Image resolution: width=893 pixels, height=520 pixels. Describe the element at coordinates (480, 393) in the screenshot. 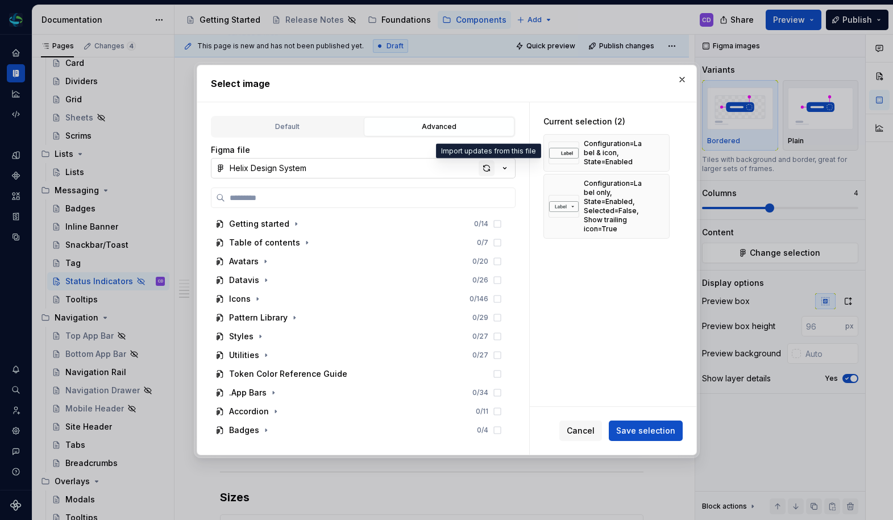

I see `div: 0 / 34` at that location.